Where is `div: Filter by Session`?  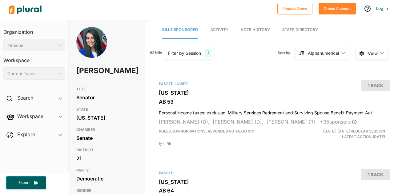
div: Filter by Session is located at coordinates (185, 53).